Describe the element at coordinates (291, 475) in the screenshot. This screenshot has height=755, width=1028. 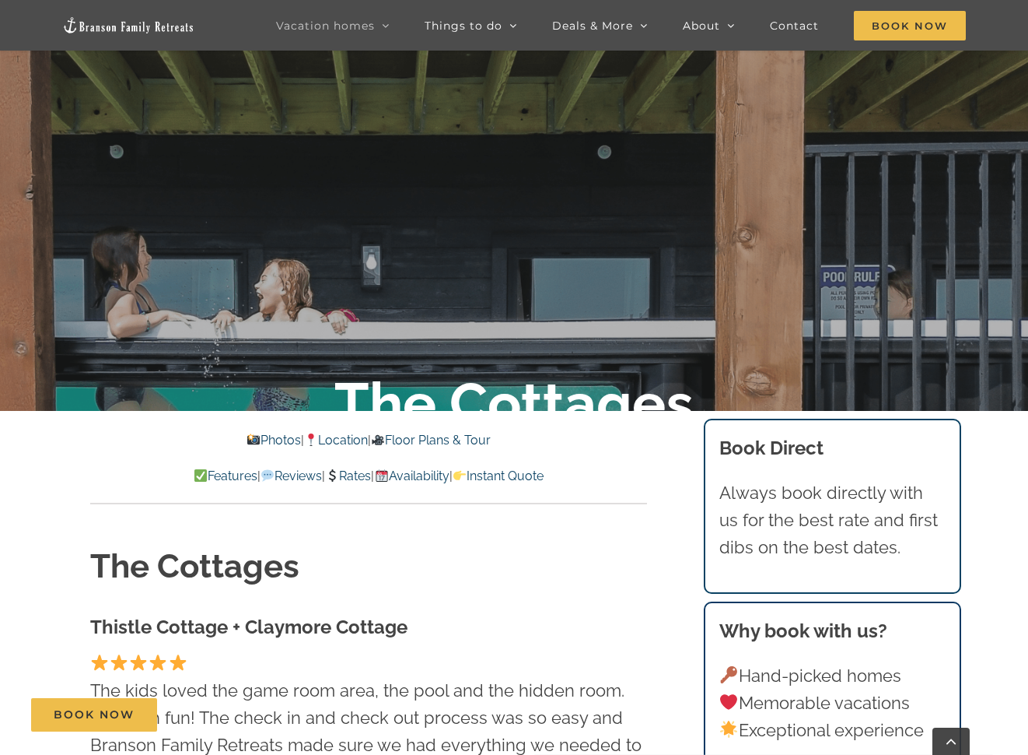
I see `a: Reviews` at that location.